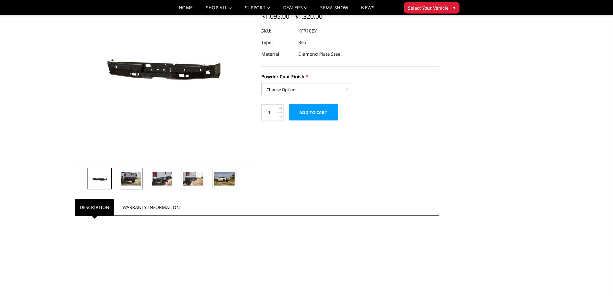 This screenshot has height=296, width=613. Describe the element at coordinates (431, 8) in the screenshot. I see `button: Select Your Vehicle` at that location.